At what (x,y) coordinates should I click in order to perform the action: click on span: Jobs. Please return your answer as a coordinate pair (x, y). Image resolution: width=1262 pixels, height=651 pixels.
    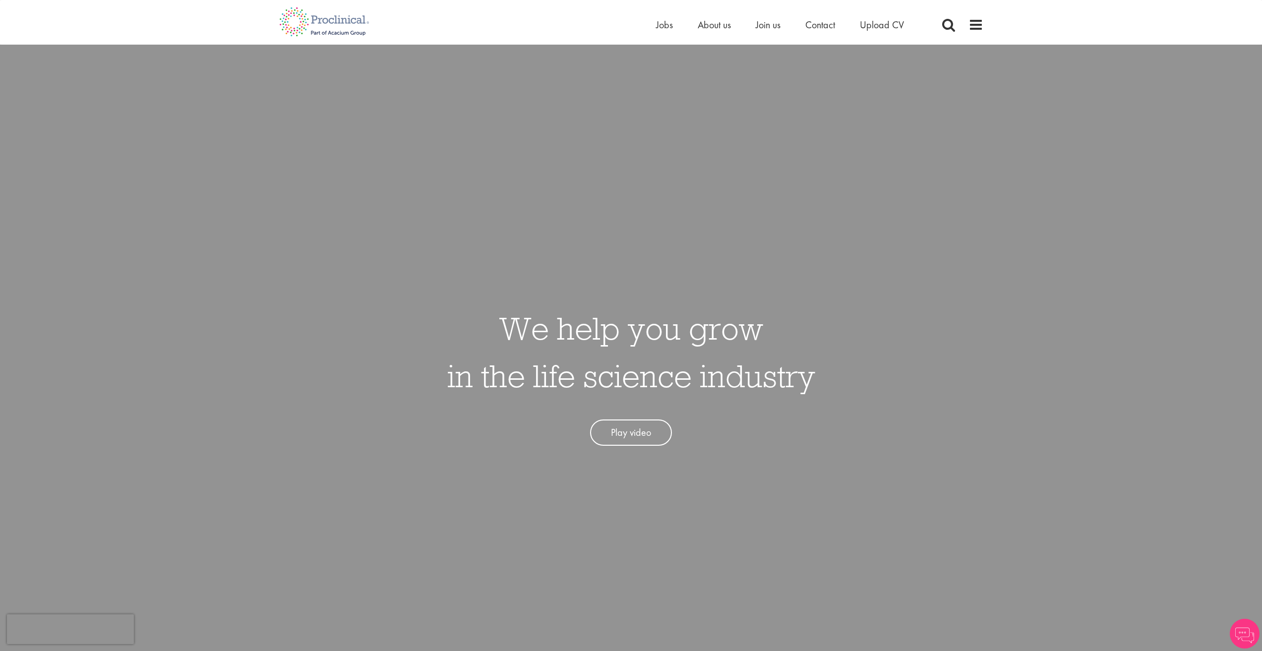
    Looking at the image, I should click on (665, 25).